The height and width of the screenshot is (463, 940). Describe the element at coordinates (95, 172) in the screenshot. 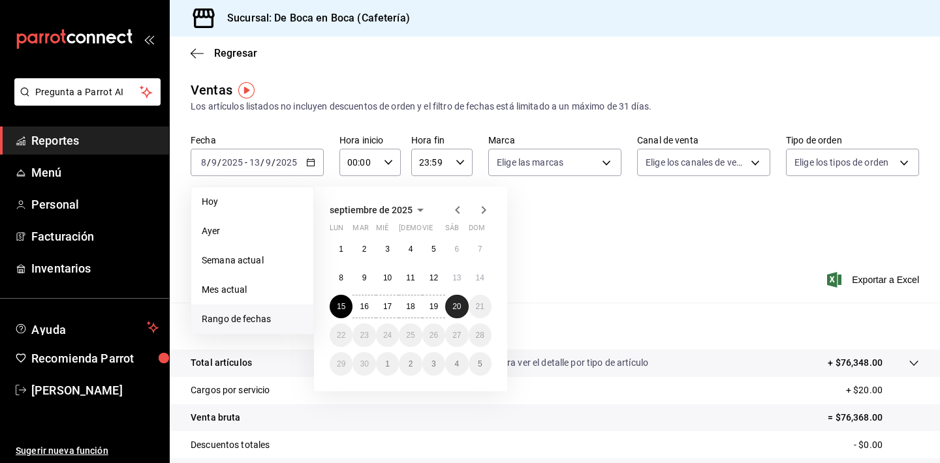

I see `span: Menú` at that location.